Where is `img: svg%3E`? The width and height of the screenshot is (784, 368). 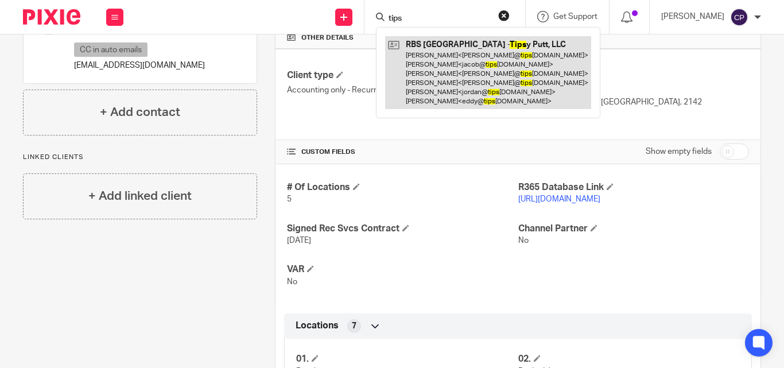 img: svg%3E is located at coordinates (740, 17).